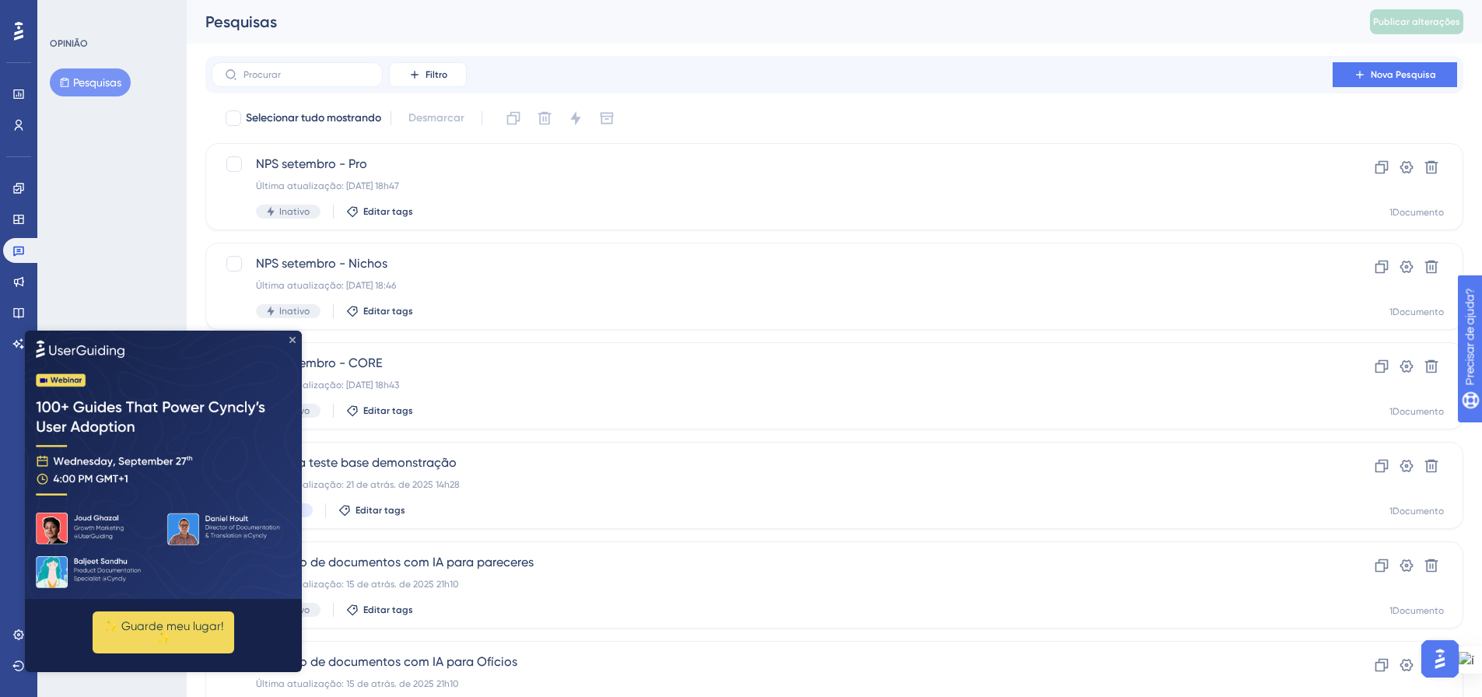  What do you see at coordinates (90, 82) in the screenshot?
I see `button: Pesquisas` at bounding box center [90, 82].